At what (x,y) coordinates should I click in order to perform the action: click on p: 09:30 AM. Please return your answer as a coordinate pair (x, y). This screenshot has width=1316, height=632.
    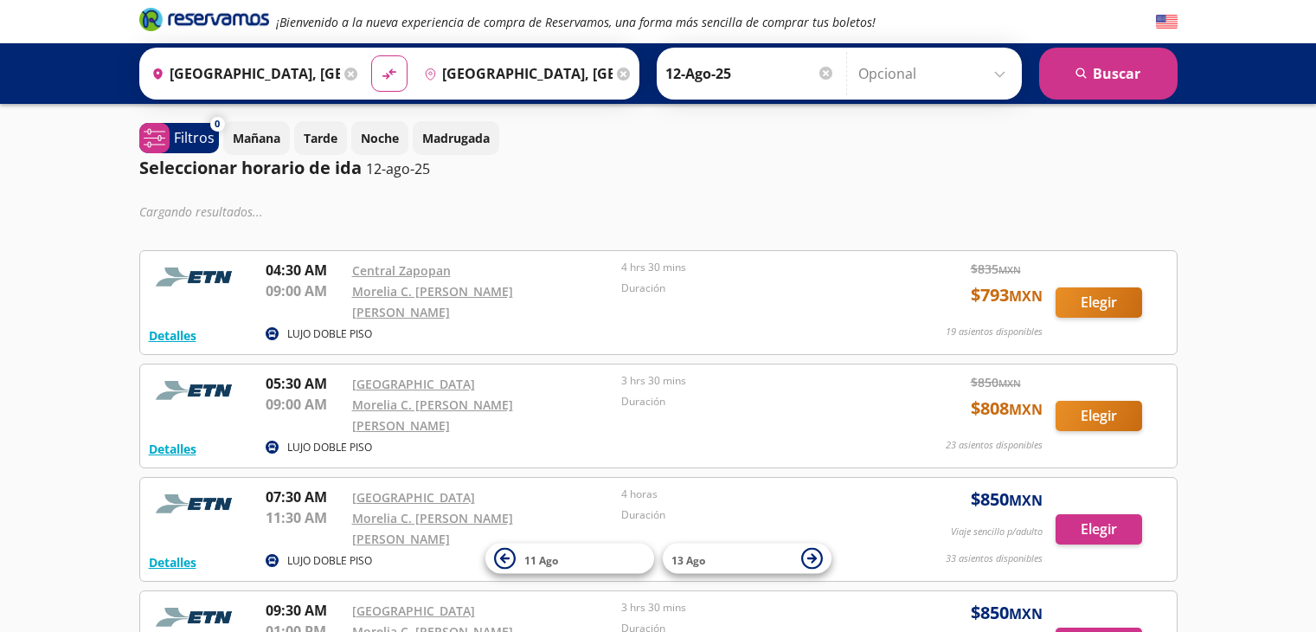
    Looking at the image, I should click on (305, 610).